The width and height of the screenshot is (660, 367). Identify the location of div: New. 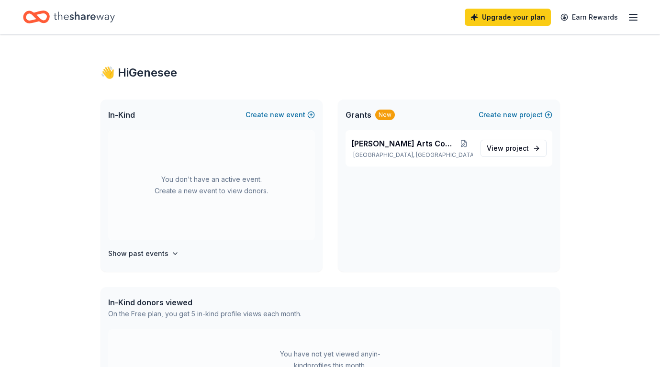
(385, 115).